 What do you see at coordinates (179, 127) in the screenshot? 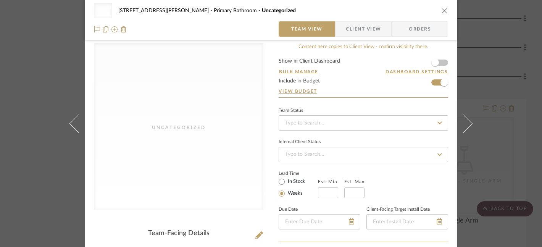
I see `div: Uncategorized` at bounding box center [179, 127].